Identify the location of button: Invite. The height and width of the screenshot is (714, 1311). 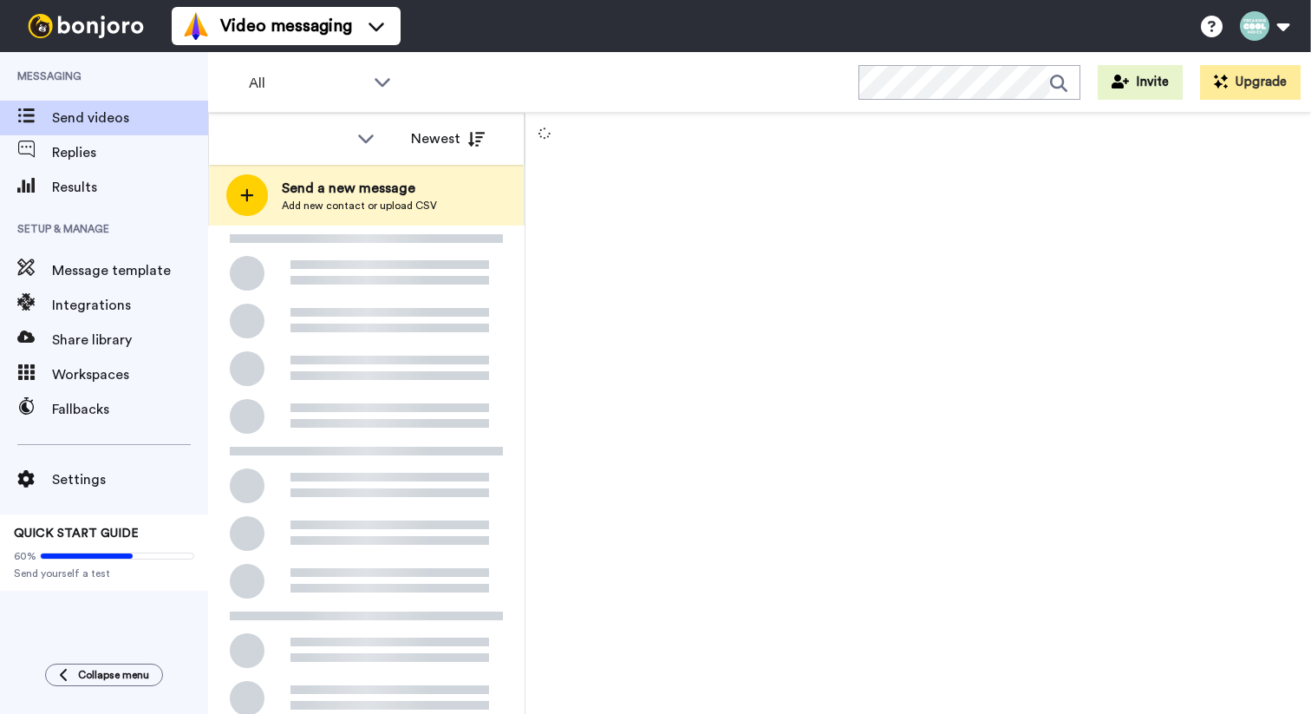
(1140, 82).